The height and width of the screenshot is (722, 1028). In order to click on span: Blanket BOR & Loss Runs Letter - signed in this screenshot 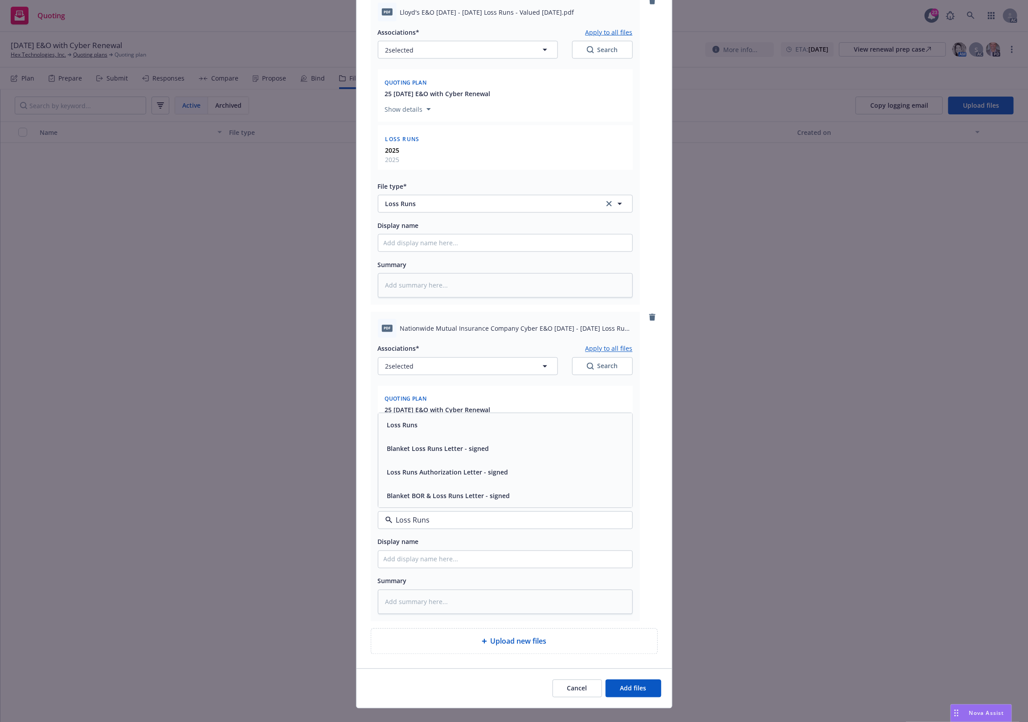, I will do `click(449, 496)`.